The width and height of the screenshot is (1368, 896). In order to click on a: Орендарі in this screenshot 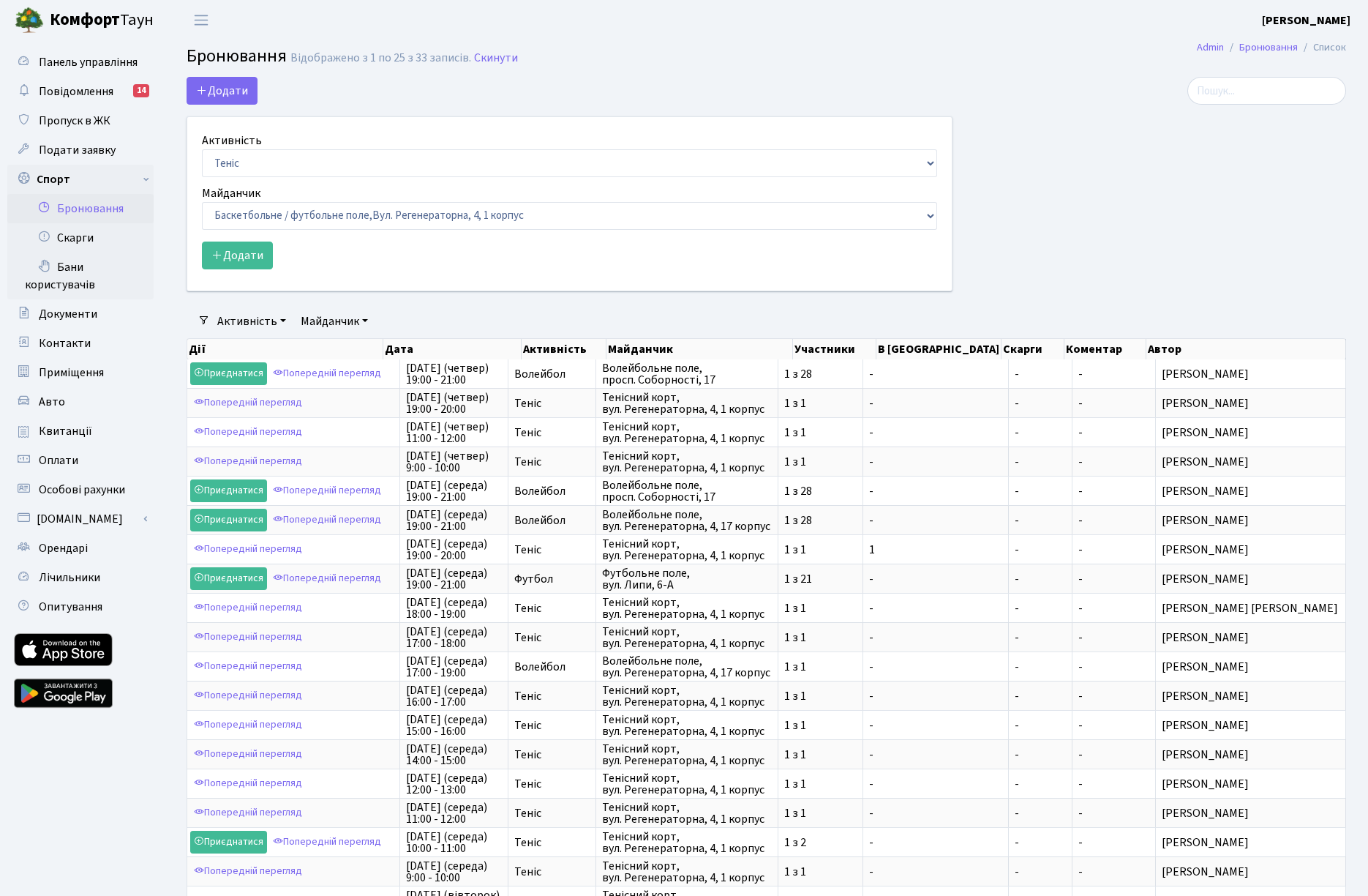, I will do `click(81, 548)`.